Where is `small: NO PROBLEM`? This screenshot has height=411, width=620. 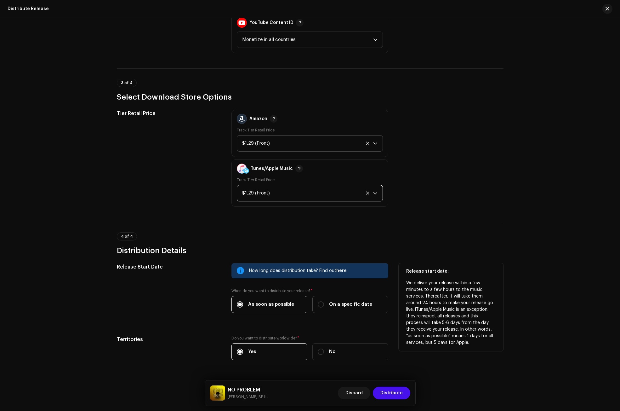
small: NO PROBLEM is located at coordinates (248, 396).